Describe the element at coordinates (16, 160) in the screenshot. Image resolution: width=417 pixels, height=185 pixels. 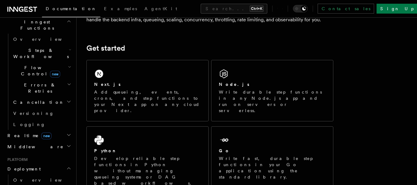
I see `span: Platform` at that location.